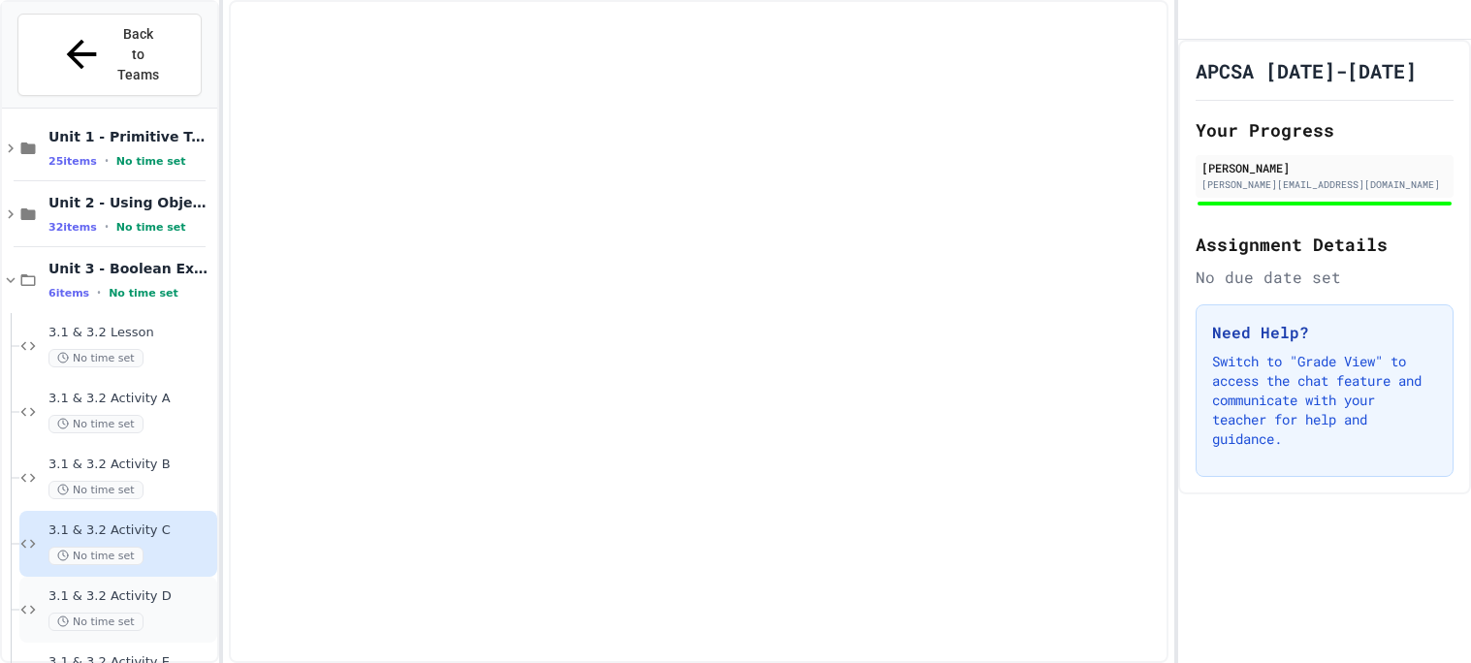  I want to click on span: 3.1 & 3.2 Activity D, so click(131, 596).